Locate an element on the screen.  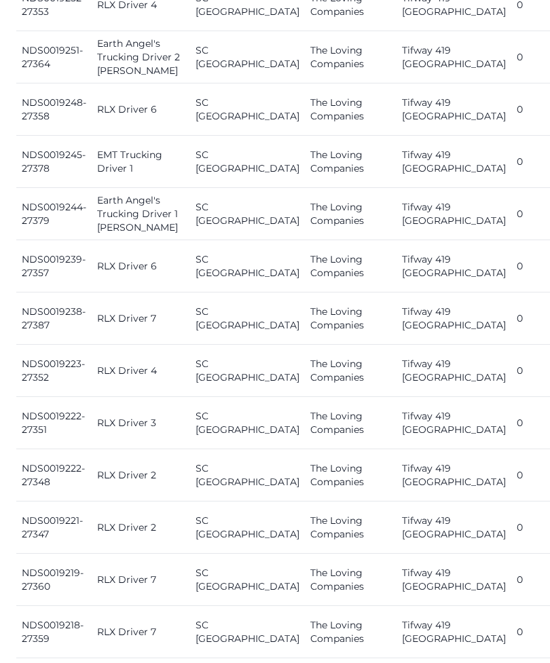
td: NDS0019222-27351 is located at coordinates (54, 423).